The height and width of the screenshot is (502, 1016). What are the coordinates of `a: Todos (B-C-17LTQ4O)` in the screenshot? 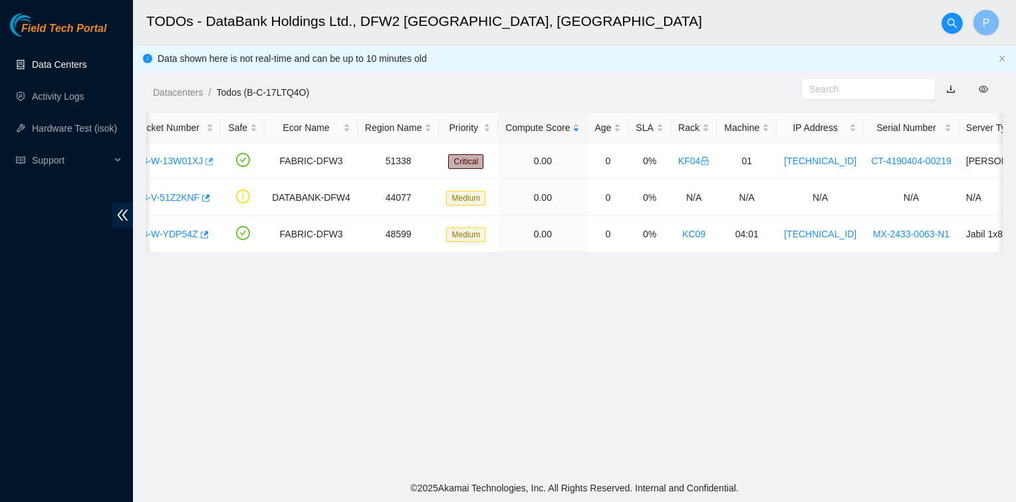 It's located at (263, 92).